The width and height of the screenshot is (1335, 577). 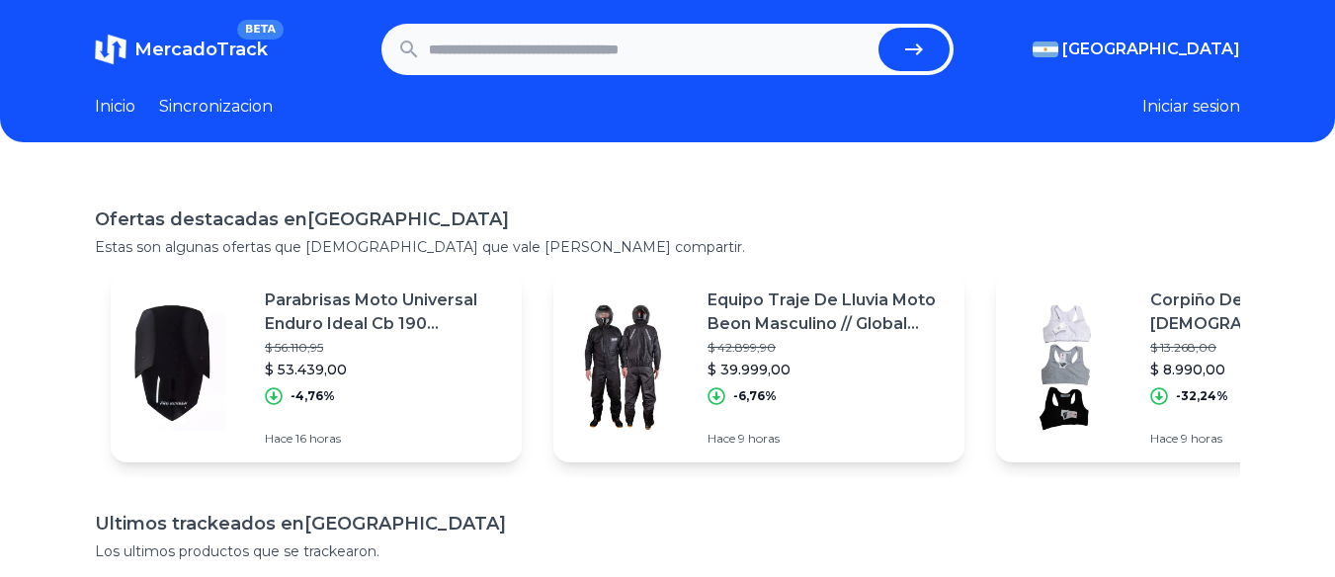 What do you see at coordinates (759, 368) in the screenshot?
I see `a: Featured imageEquipo Traje De Lluvia Moto Beon Masculino // Global Sales$ 42.899,90$ 39.999,00-6,...` at bounding box center [759, 368].